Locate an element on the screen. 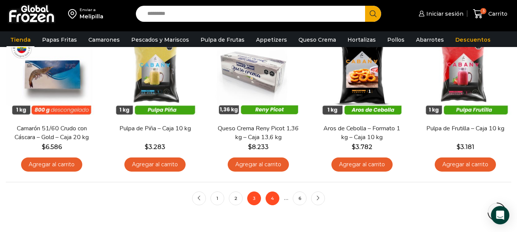  a: Aros de Cebolla – Formato 1 kg – Caja 10 kg is located at coordinates (362, 133).